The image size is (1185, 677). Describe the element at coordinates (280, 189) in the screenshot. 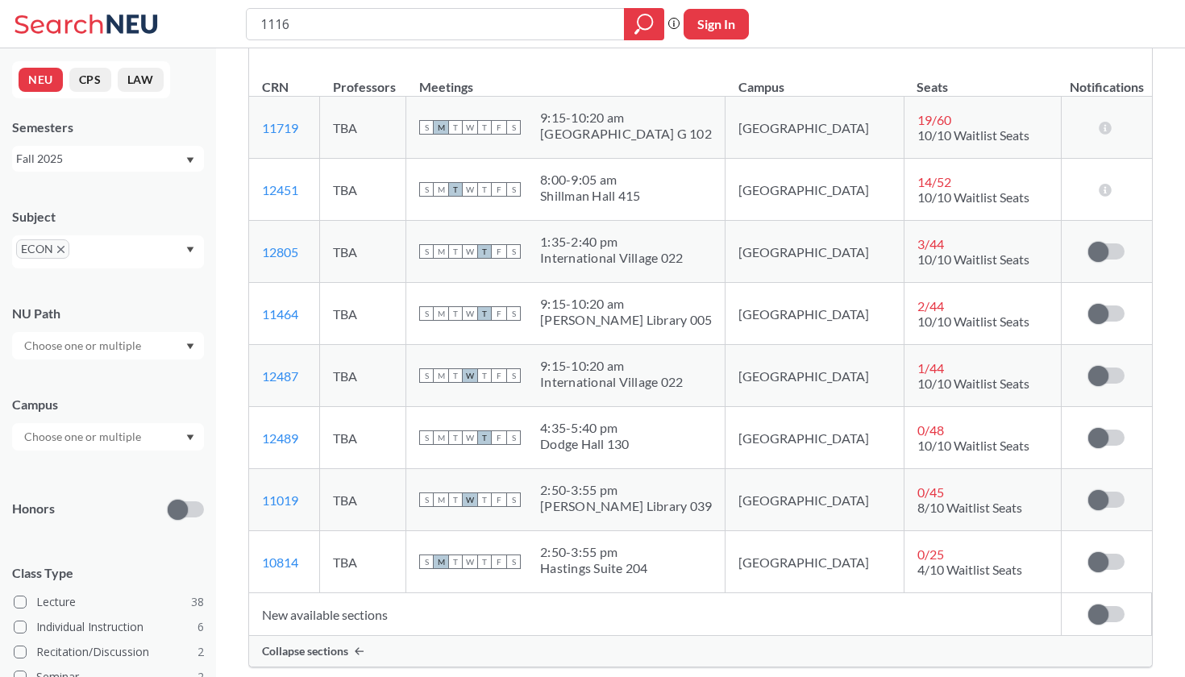

I see `a: 12451` at that location.